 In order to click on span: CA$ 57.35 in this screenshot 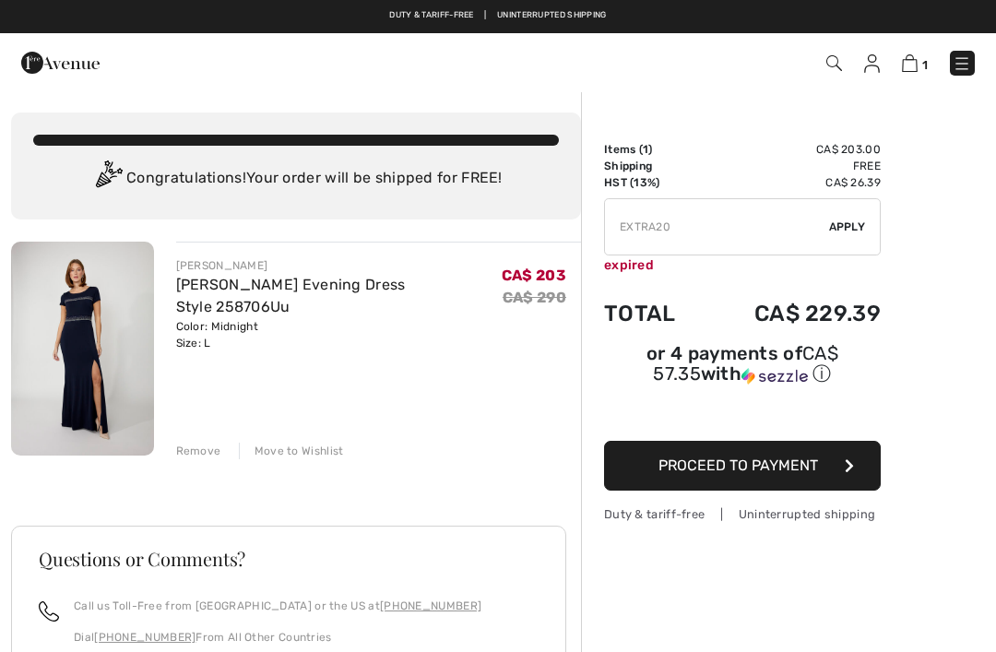, I will do `click(745, 363)`.